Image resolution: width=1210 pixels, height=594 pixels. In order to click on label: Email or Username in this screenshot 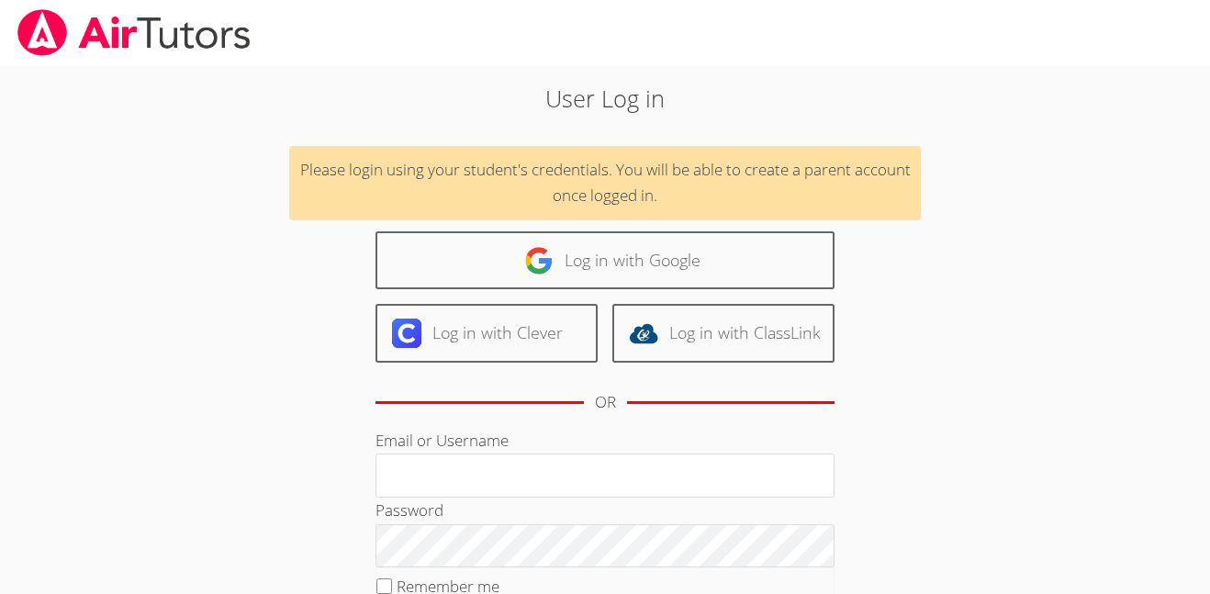, I will do `click(442, 440)`.